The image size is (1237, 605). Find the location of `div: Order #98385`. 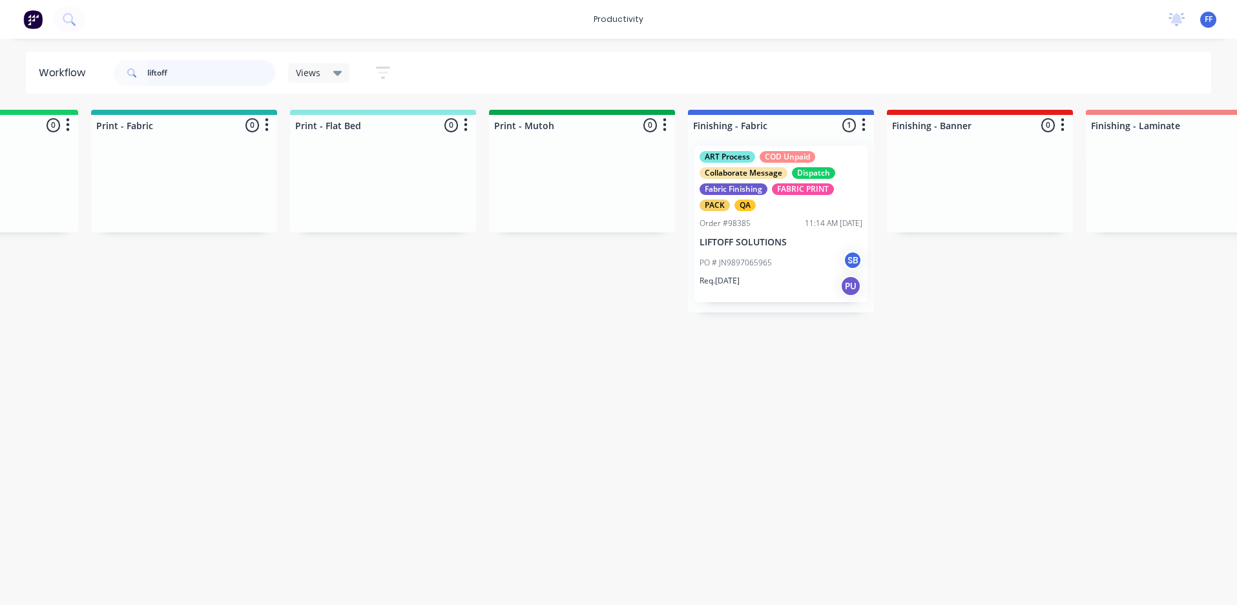

div: Order #98385 is located at coordinates (725, 224).